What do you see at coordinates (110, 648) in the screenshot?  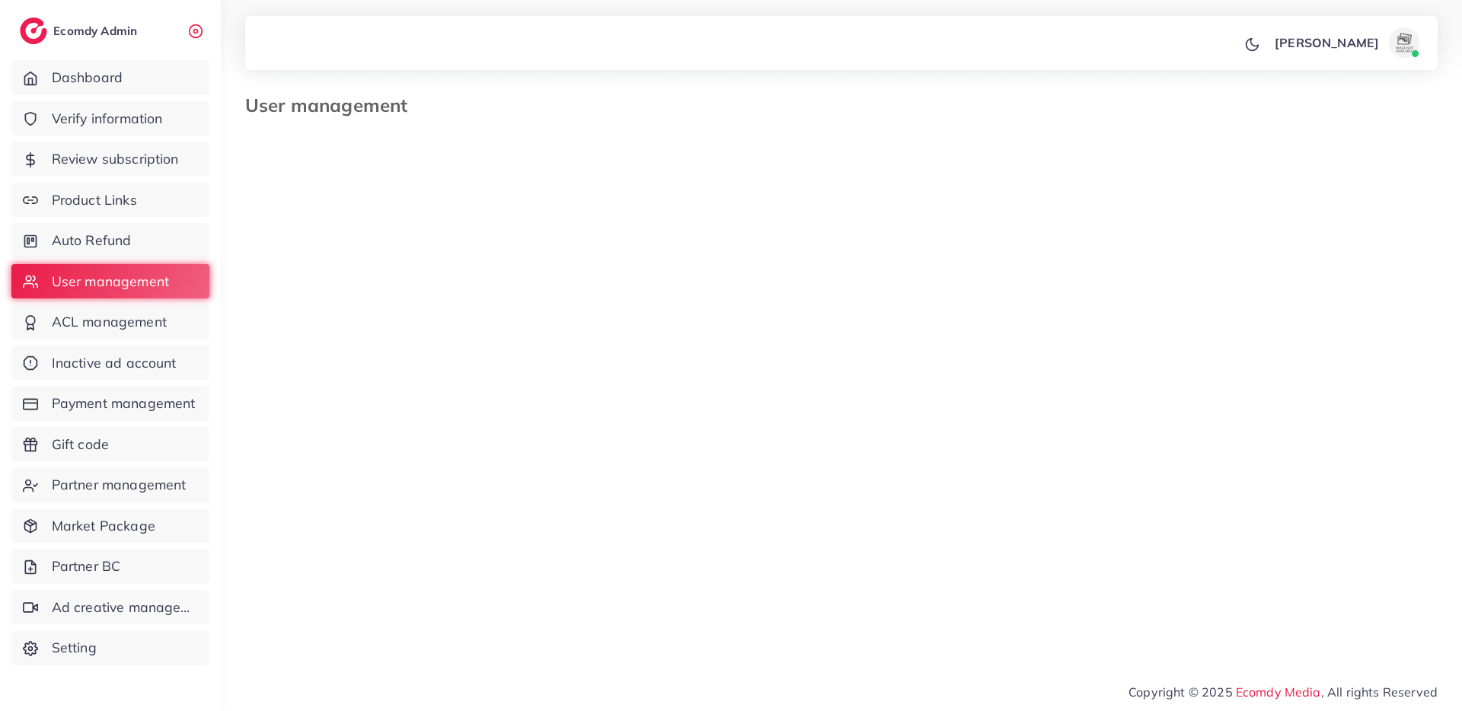 I see `a: Setting` at bounding box center [110, 648].